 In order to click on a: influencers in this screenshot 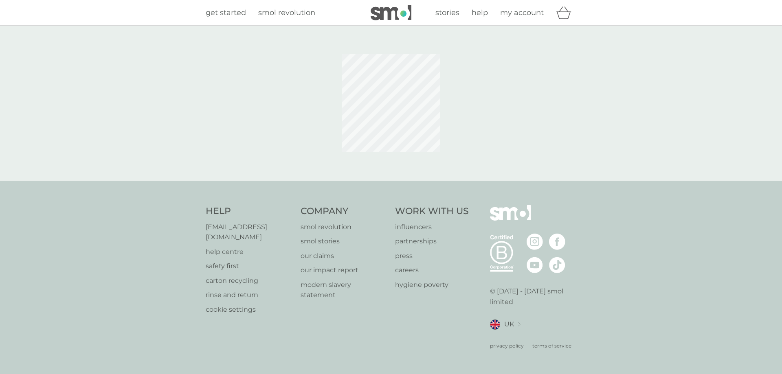, I will do `click(432, 227)`.